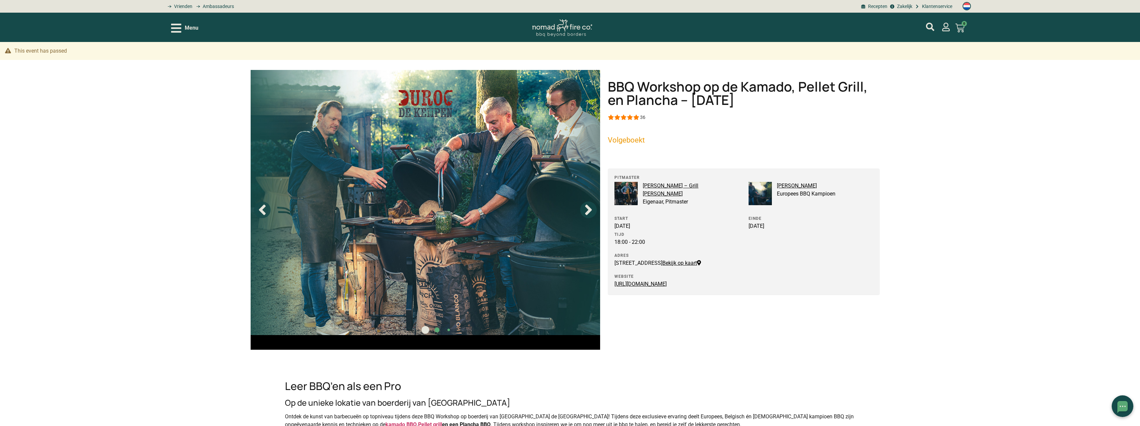 Image resolution: width=1140 pixels, height=426 pixels. Describe the element at coordinates (933, 6) in the screenshot. I see `a: grill bill klantenservice` at that location.